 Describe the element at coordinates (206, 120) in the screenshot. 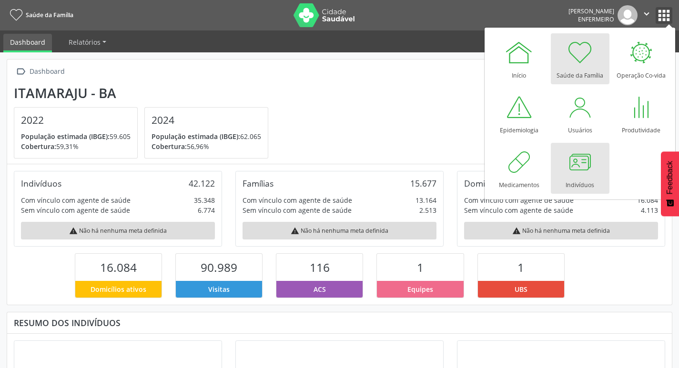

I see `h4: 2024` at that location.